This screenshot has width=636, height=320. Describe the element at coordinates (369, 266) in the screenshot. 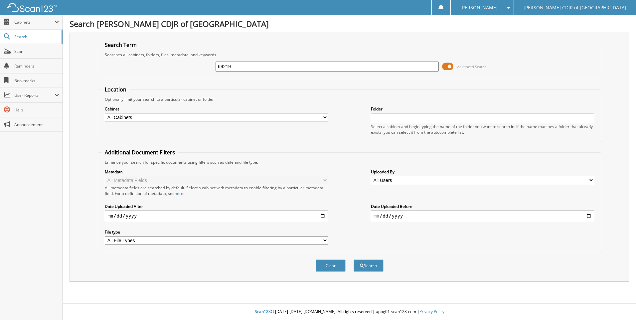

I see `button: Search` at that location.